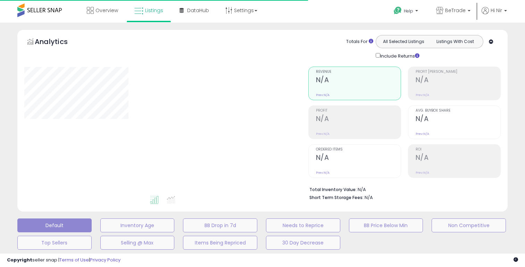 The height and width of the screenshot is (267, 525). I want to click on button: Non Competitive, so click(469, 226).